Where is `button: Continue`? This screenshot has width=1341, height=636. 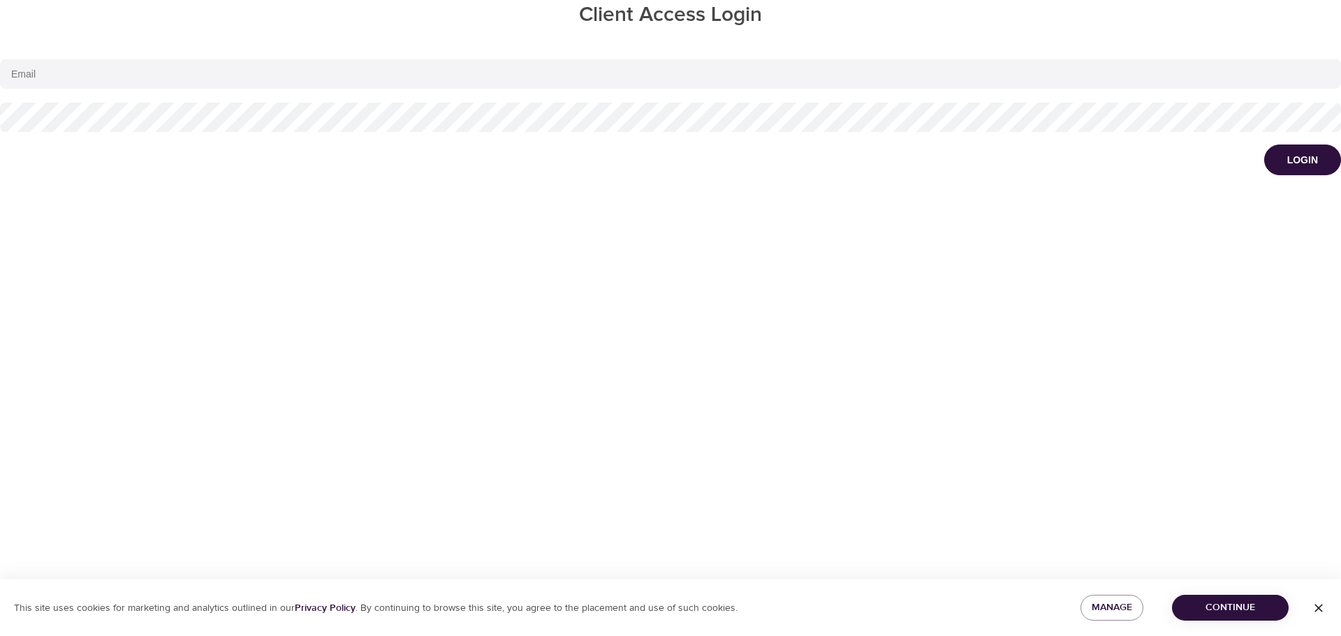 button: Continue is located at coordinates (1230, 607).